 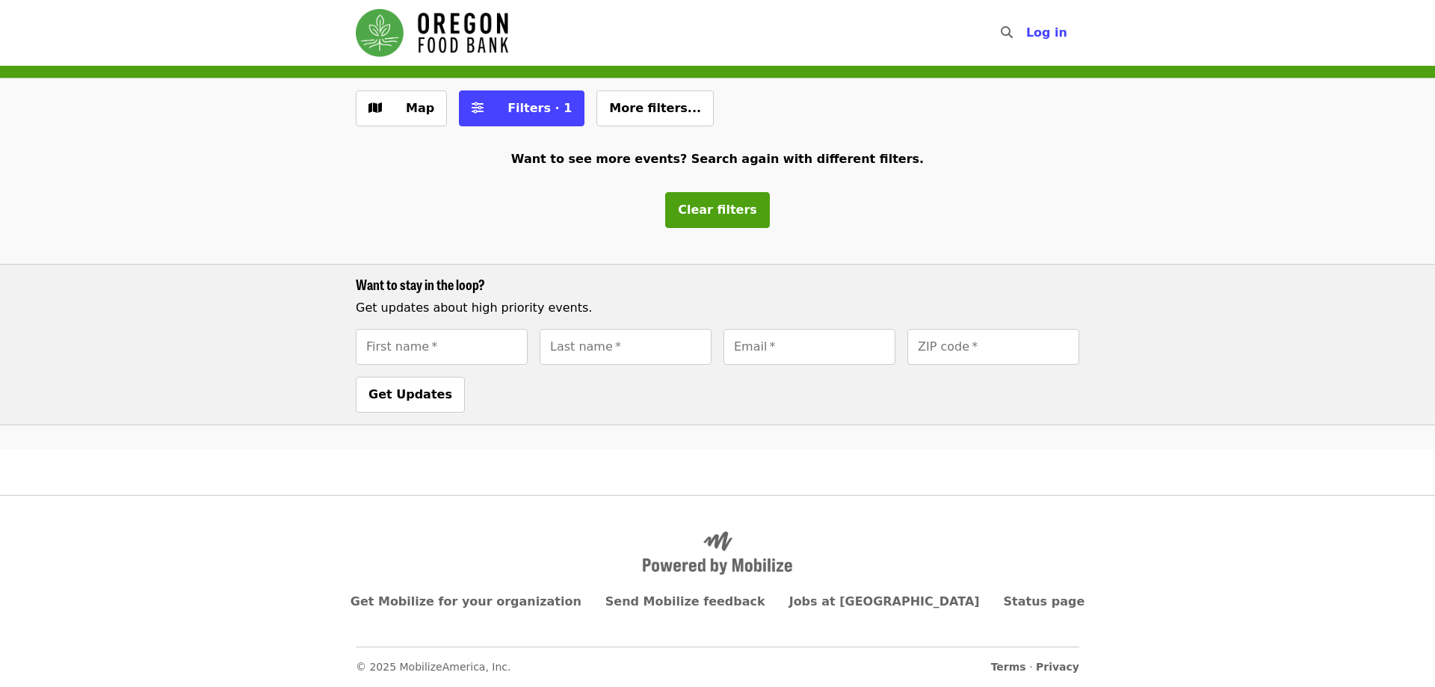 What do you see at coordinates (410, 395) in the screenshot?
I see `button: Get Updates` at bounding box center [410, 395].